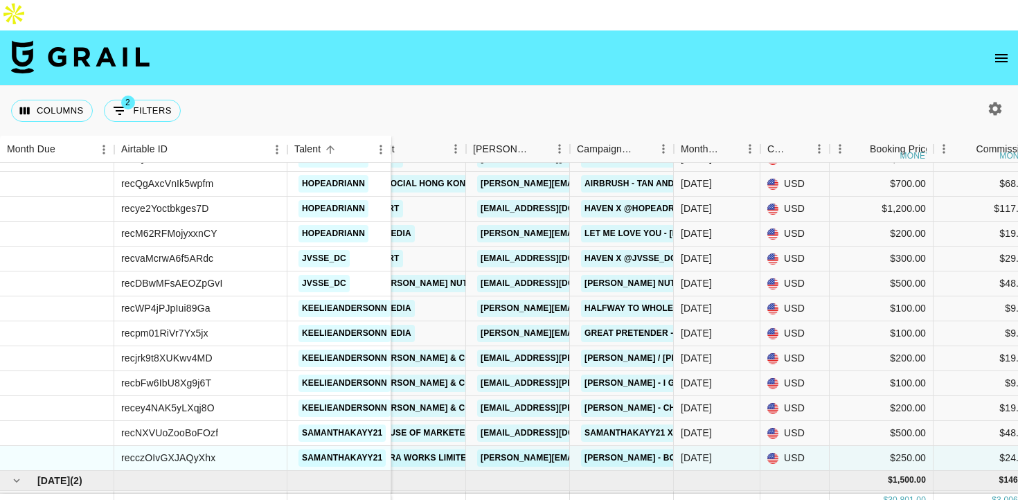  I want to click on div: money, so click(916, 156).